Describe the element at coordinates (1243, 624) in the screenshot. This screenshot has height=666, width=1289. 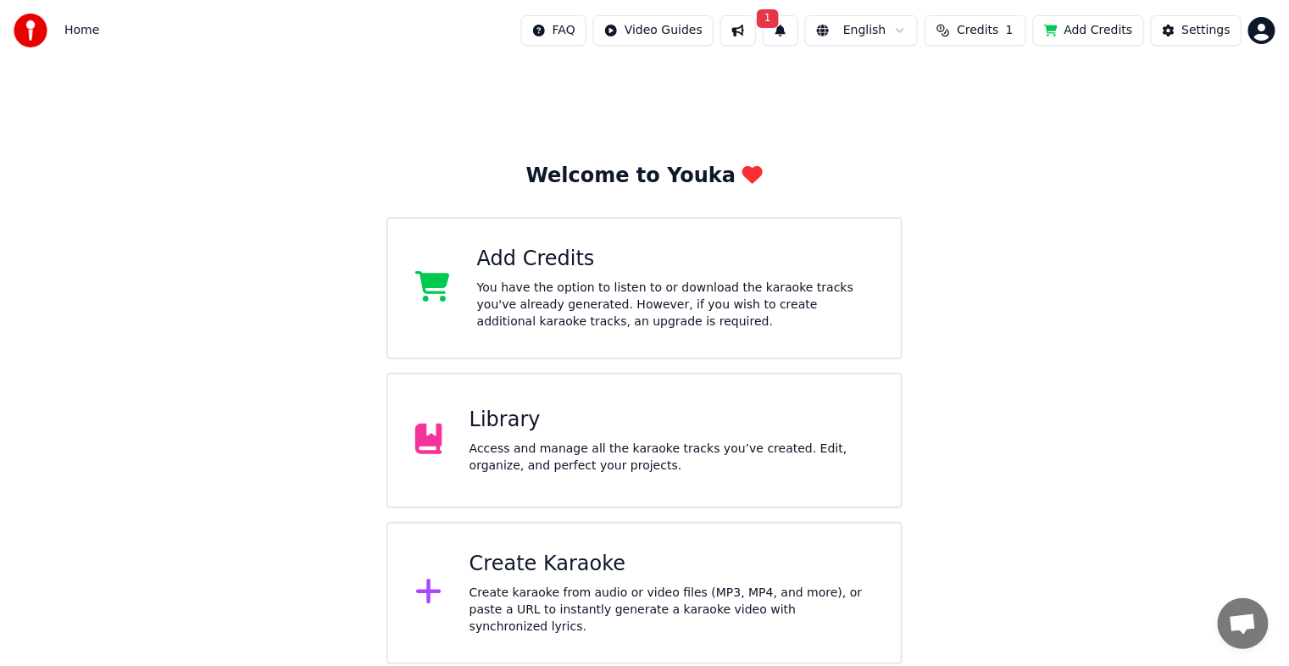
I see `a: 채팅 열기` at that location.